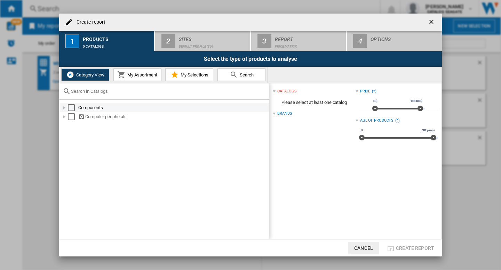 This screenshot has height=270, width=501. Describe the element at coordinates (287, 91) in the screenshot. I see `div: catalogs` at that location.